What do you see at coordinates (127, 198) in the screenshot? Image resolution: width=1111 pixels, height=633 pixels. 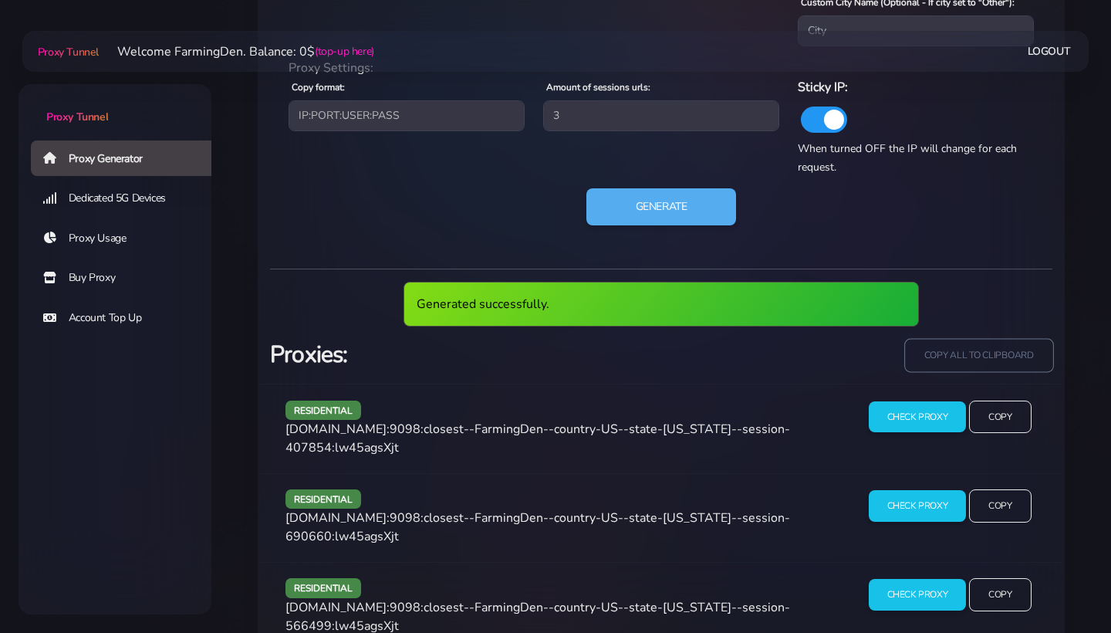 I see `a: Dedicated 5G Devices` at bounding box center [127, 198].